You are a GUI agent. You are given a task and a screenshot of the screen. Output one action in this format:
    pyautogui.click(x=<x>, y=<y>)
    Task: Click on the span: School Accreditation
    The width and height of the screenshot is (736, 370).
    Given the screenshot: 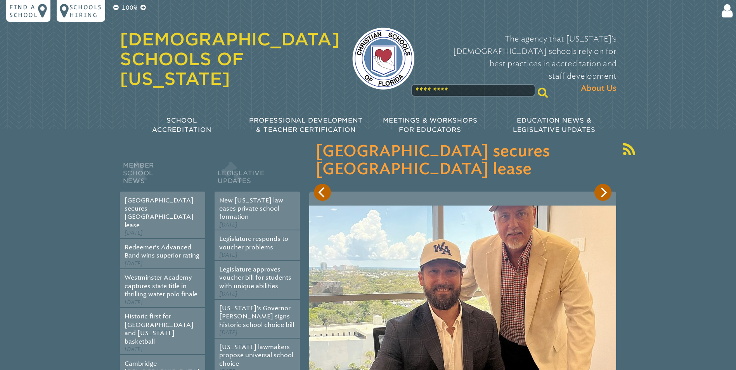 What is the action you would take?
    pyautogui.click(x=182, y=125)
    